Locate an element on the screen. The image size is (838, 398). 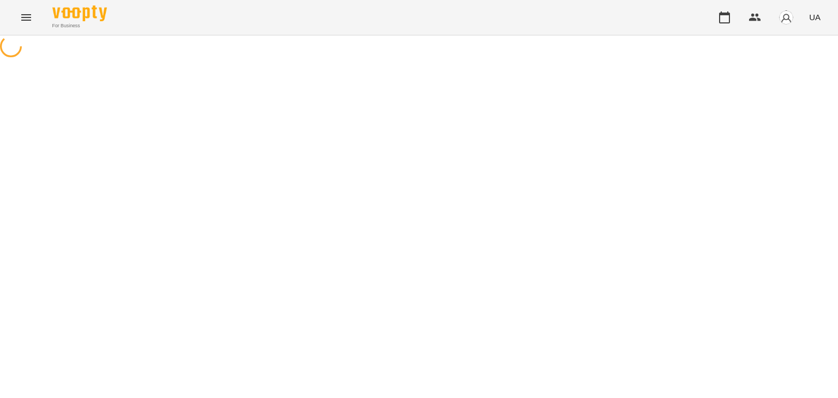
img: avatar_s.png is located at coordinates (786, 17).